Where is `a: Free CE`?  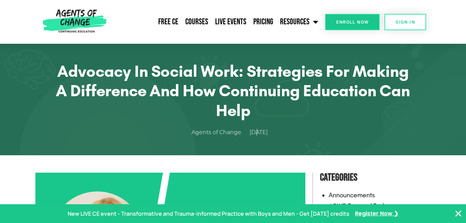
a: Free CE is located at coordinates (168, 22).